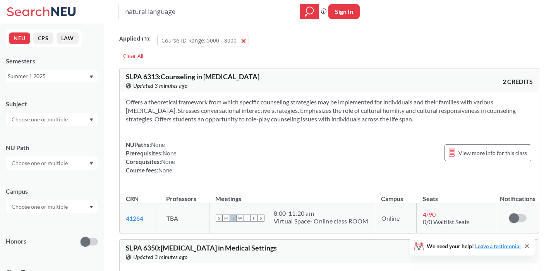 The width and height of the screenshot is (544, 271). I want to click on span: View more info for this class, so click(493, 153).